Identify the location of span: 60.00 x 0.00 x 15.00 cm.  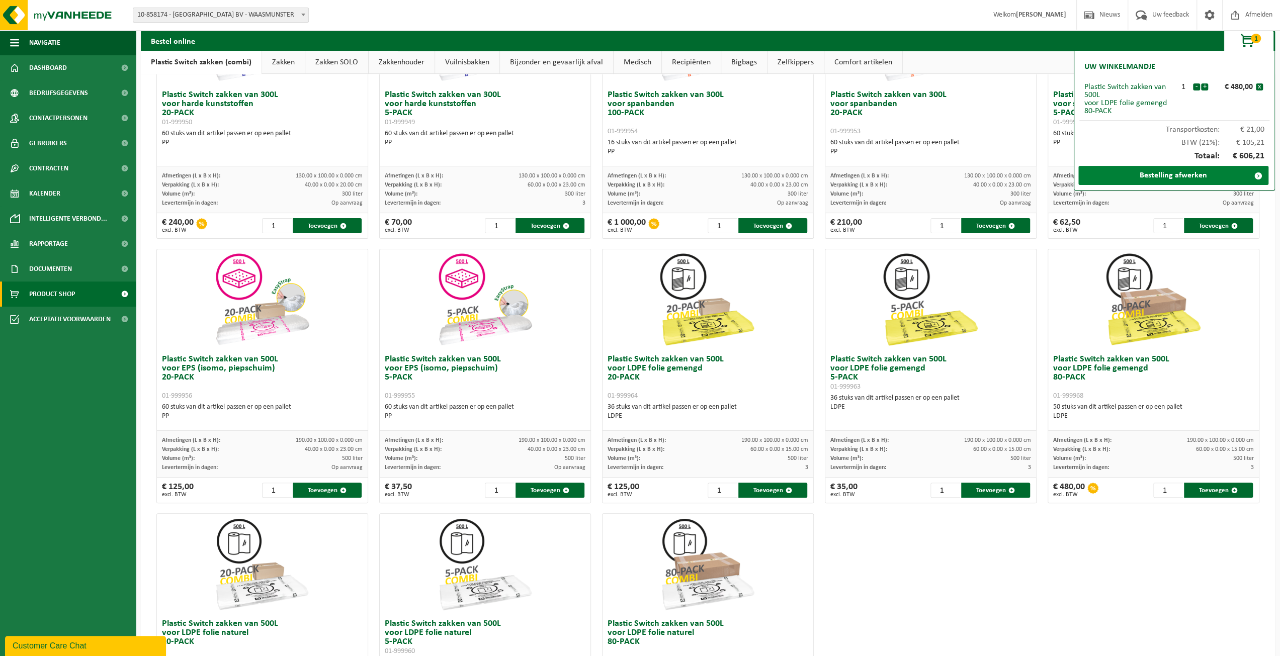
(779, 450).